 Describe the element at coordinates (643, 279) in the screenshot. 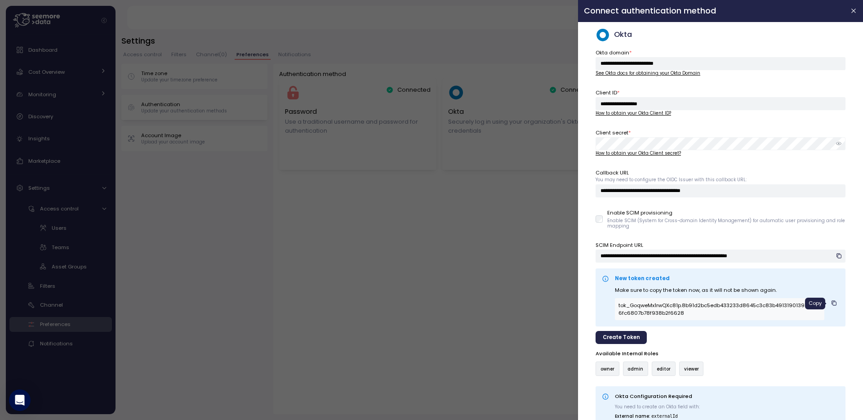

I see `span: New token created` at that location.